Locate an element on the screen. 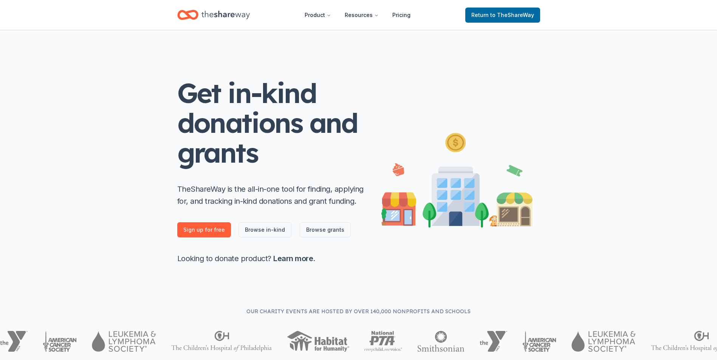  a: Home is located at coordinates (213, 15).